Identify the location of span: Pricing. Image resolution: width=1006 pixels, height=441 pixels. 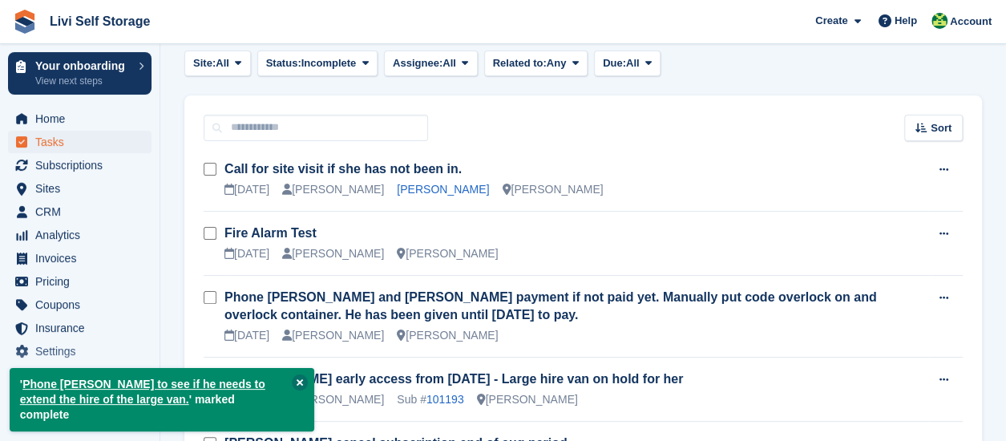
(83, 281).